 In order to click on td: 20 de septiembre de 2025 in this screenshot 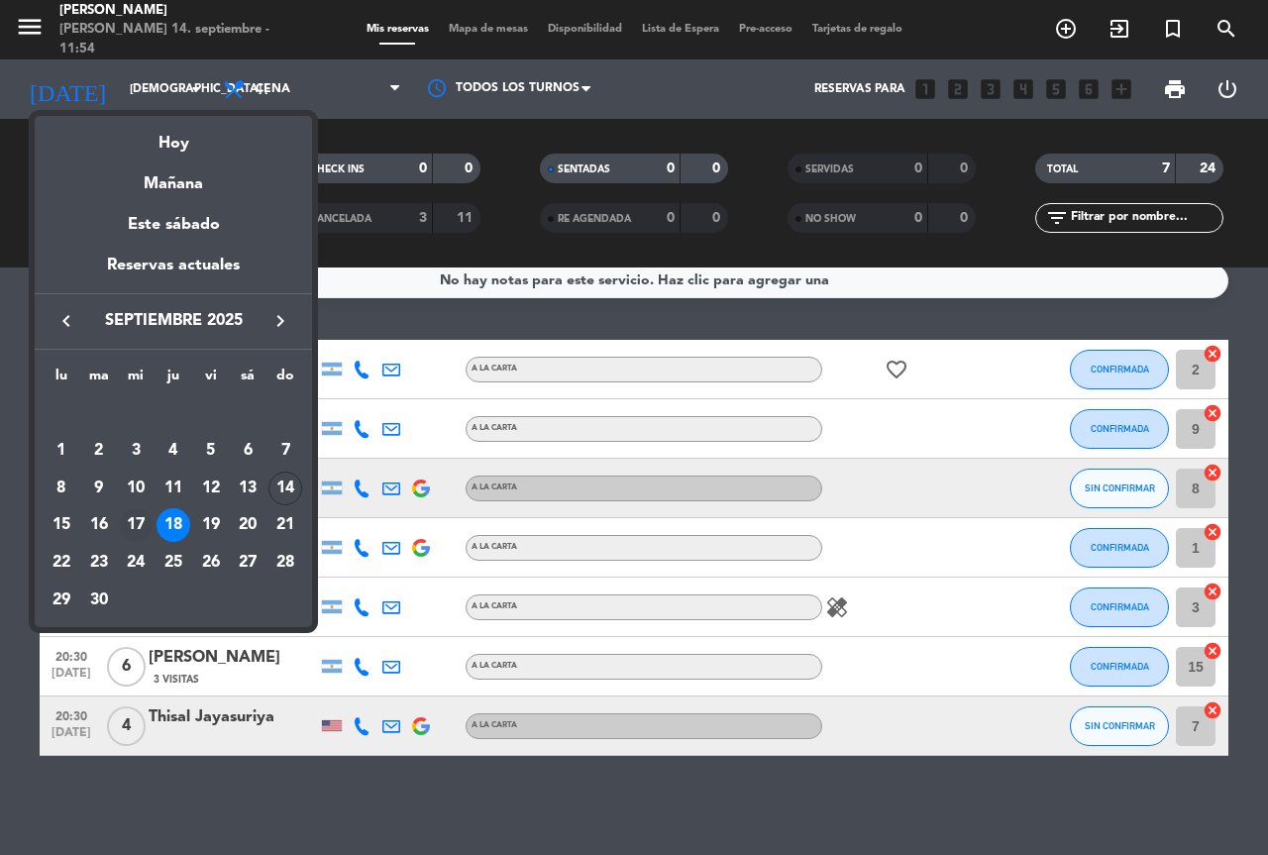, I will do `click(249, 525)`.